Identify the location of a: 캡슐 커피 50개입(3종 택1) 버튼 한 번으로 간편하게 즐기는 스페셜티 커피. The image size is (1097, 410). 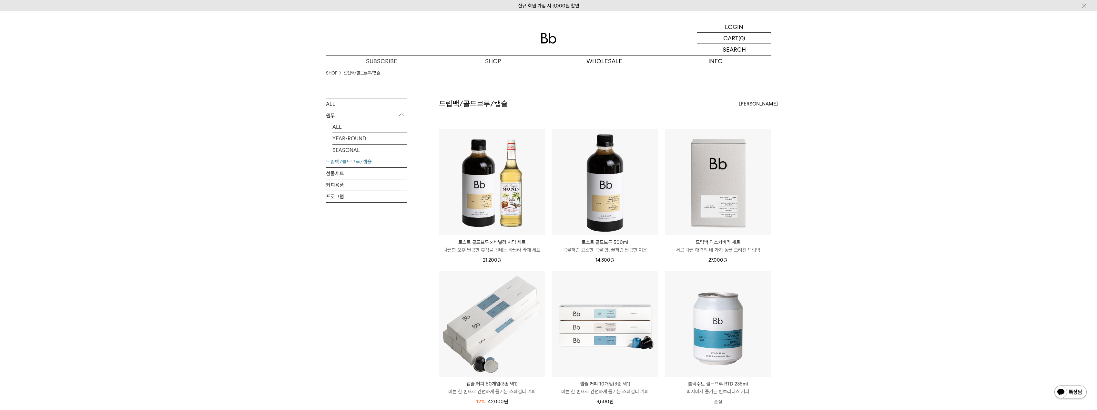
(492, 388).